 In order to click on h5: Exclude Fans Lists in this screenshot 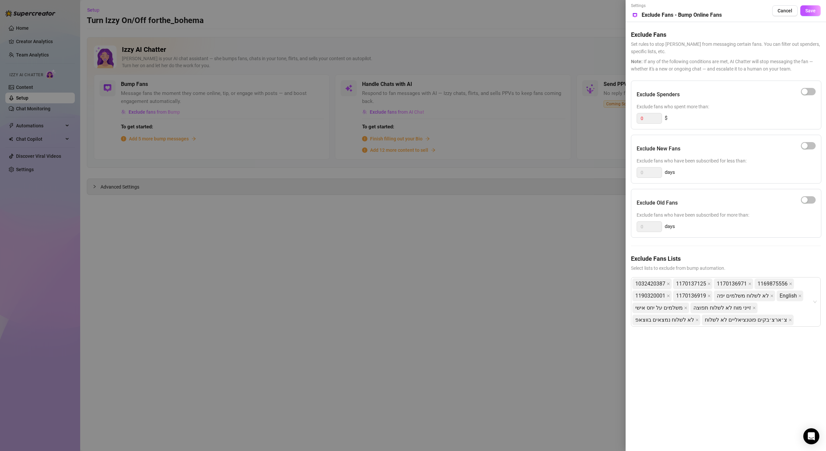, I will do `click(726, 258)`.